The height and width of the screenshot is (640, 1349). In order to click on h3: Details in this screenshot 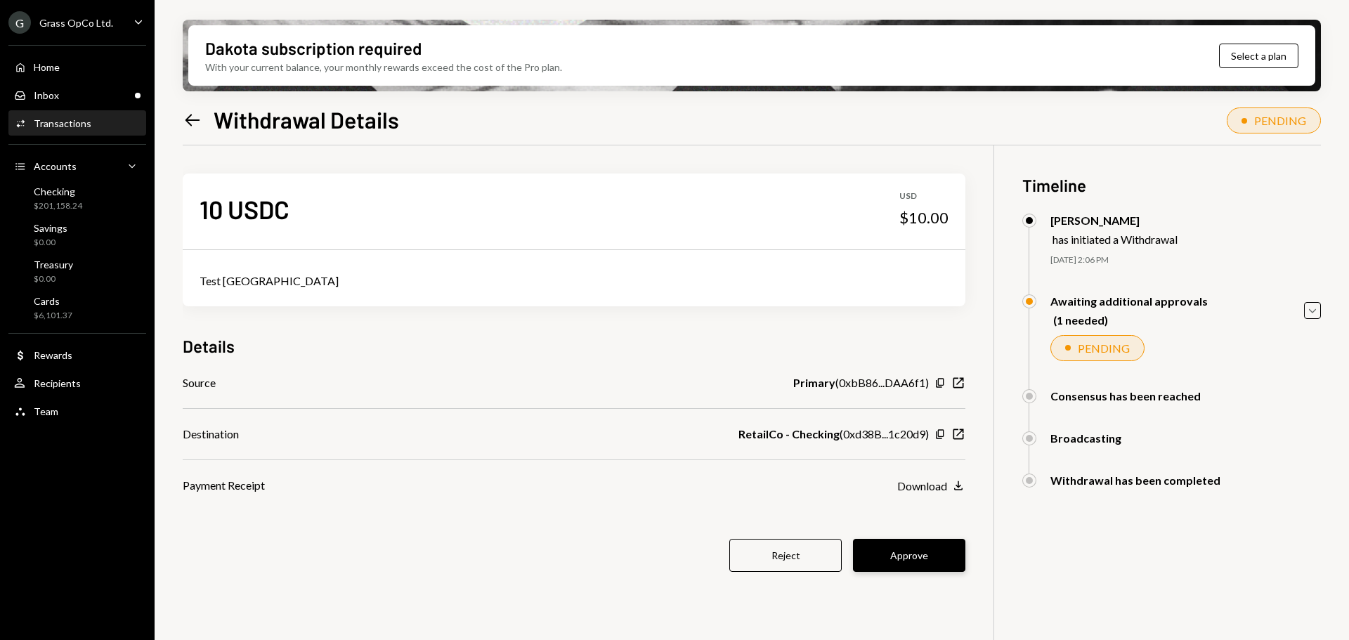, I will do `click(209, 346)`.